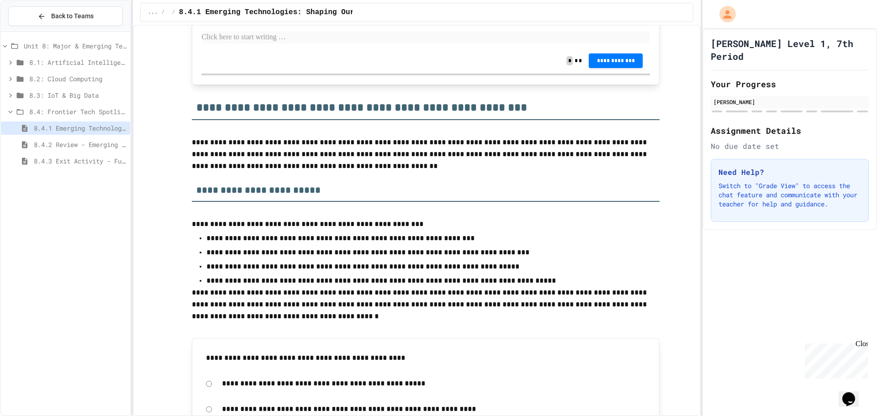 Image resolution: width=877 pixels, height=416 pixels. Describe the element at coordinates (724, 14) in the screenshot. I see `div: My Account` at that location.